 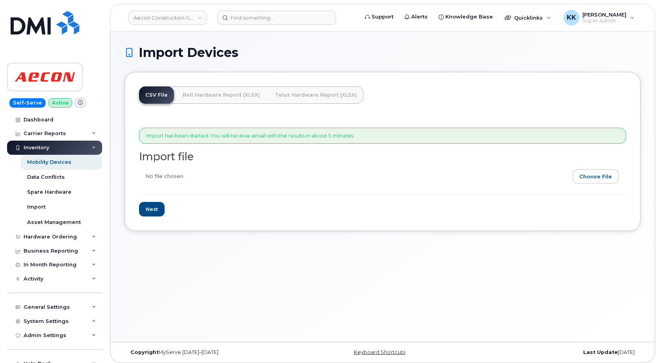 I want to click on a: CSV File, so click(x=156, y=95).